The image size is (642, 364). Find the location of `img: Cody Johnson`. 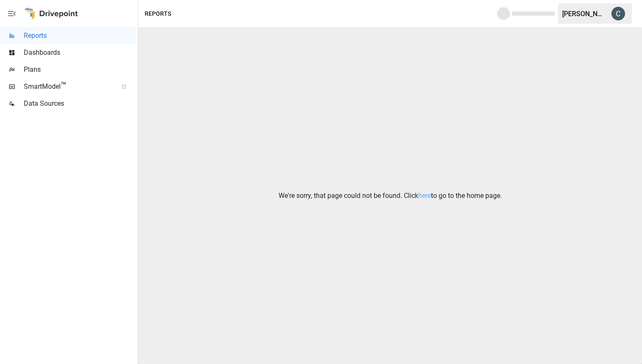

img: Cody Johnson is located at coordinates (618, 14).